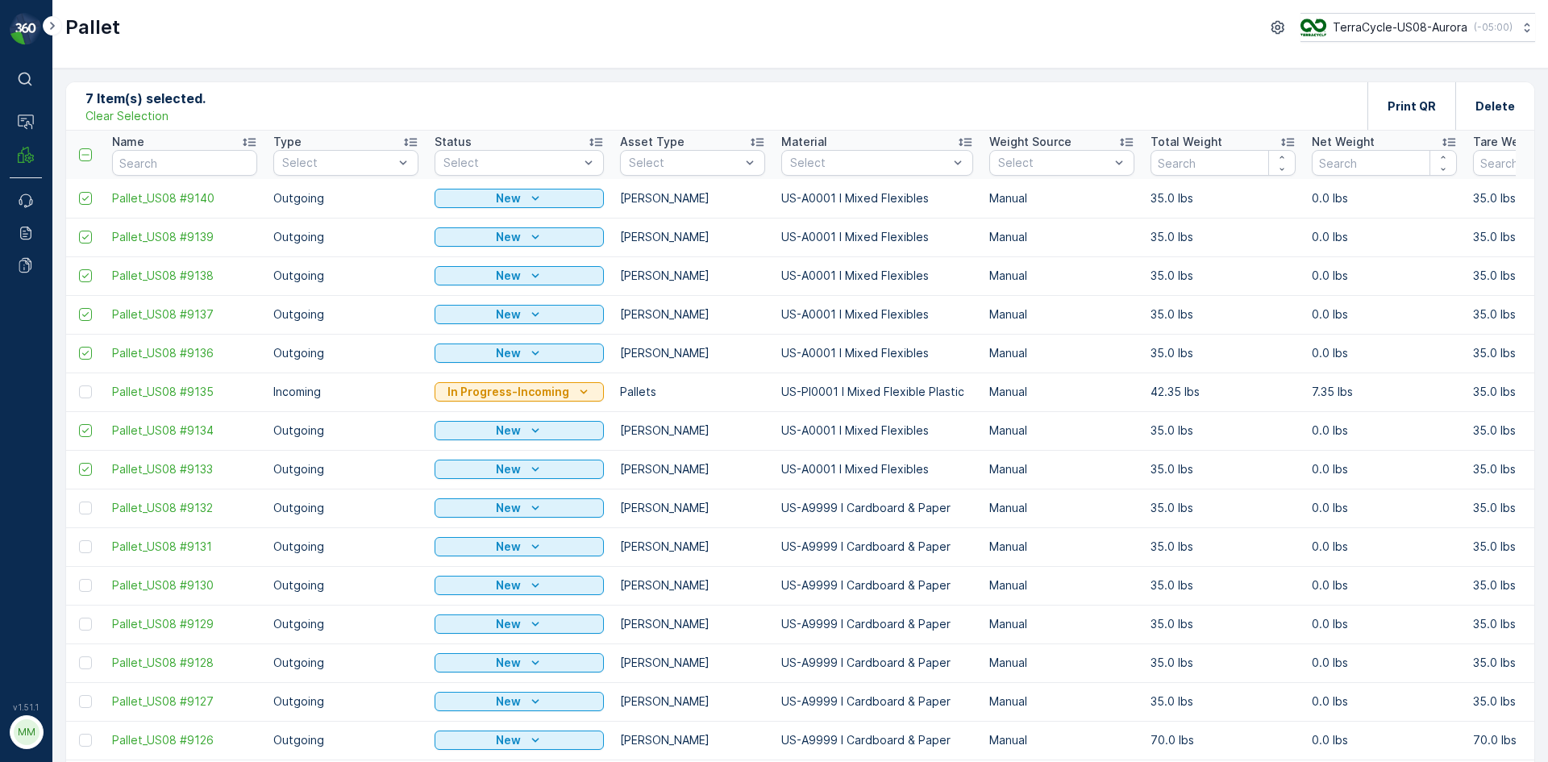 The height and width of the screenshot is (762, 1548). I want to click on span: Pallet_US08 #9136, so click(185, 353).